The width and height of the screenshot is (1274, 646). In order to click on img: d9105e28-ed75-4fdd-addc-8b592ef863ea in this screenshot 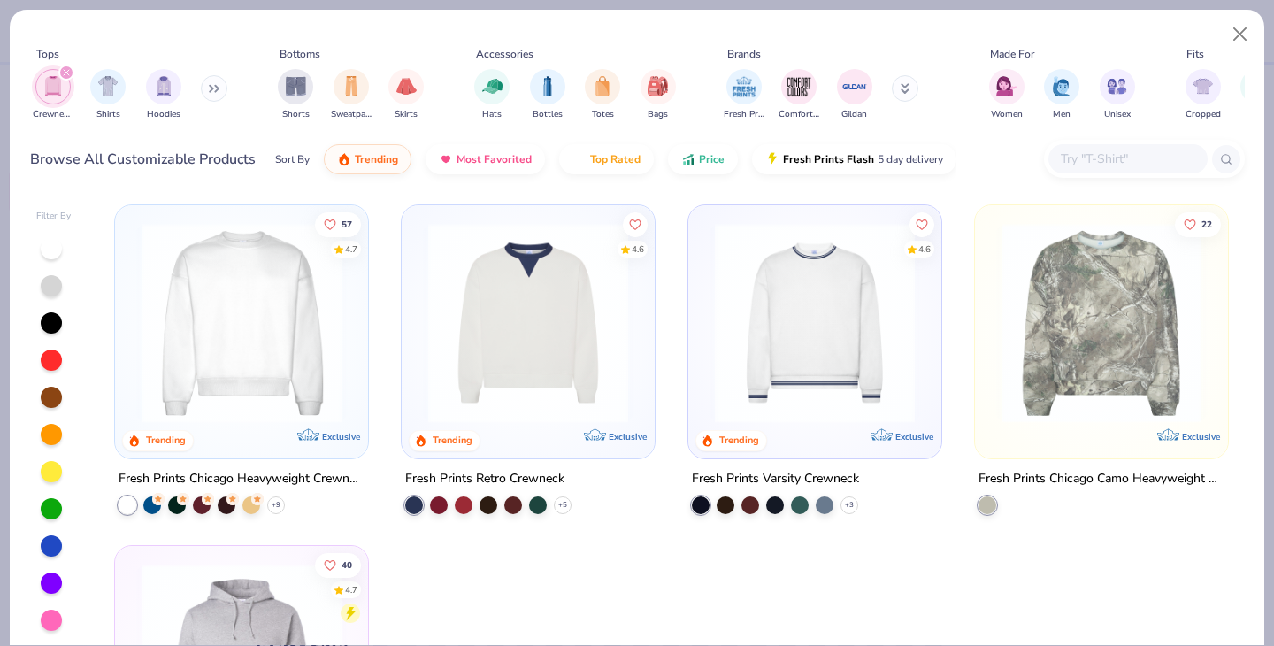, I will do `click(1101, 323)`.